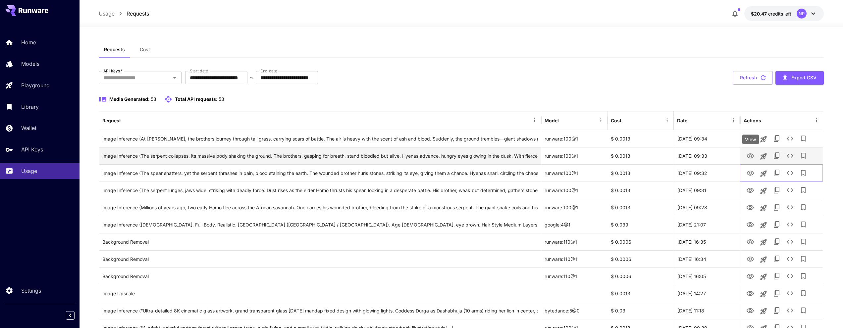 The width and height of the screenshot is (843, 328). Describe the element at coordinates (799, 78) in the screenshot. I see `button: Export CSV` at that location.